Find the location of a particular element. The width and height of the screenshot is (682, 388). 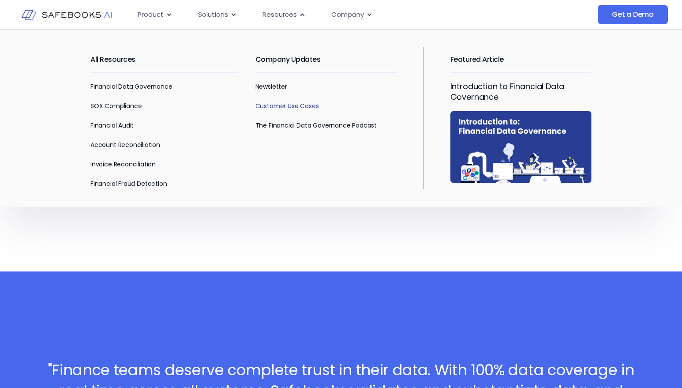

a: Financial Audit is located at coordinates (112, 125).